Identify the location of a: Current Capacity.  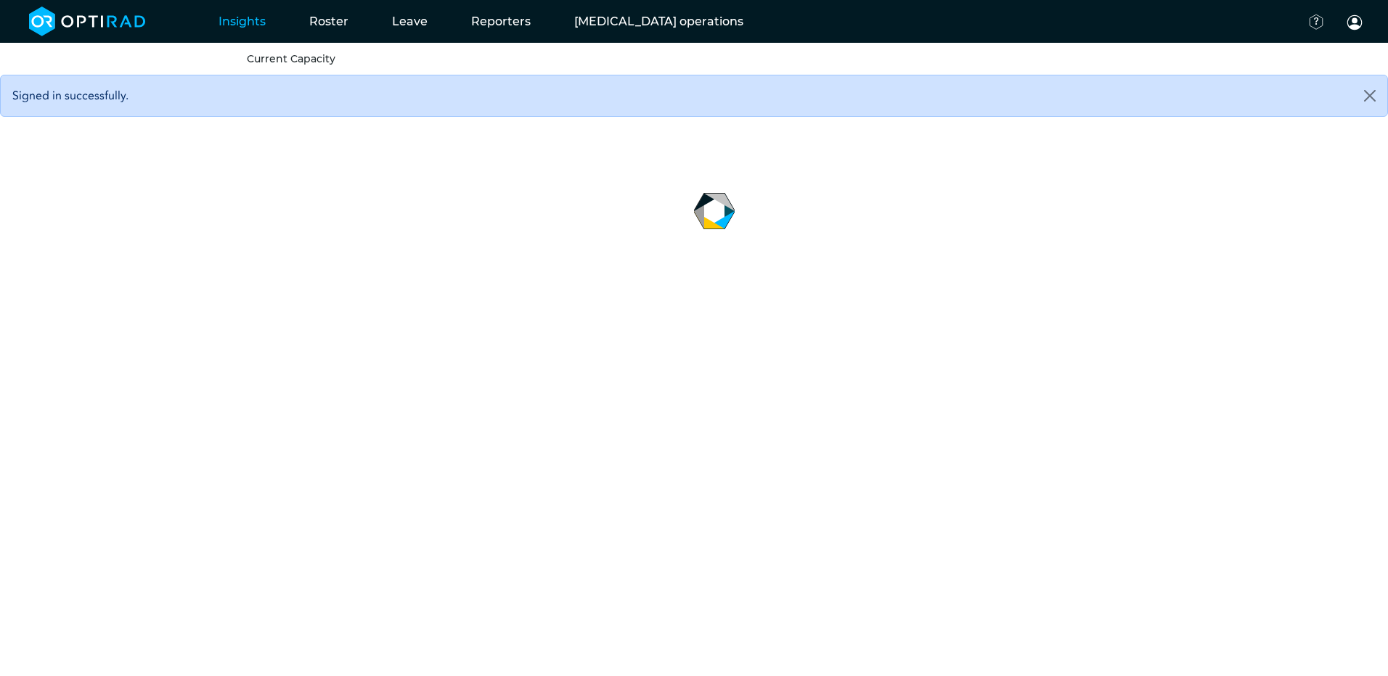
(291, 59).